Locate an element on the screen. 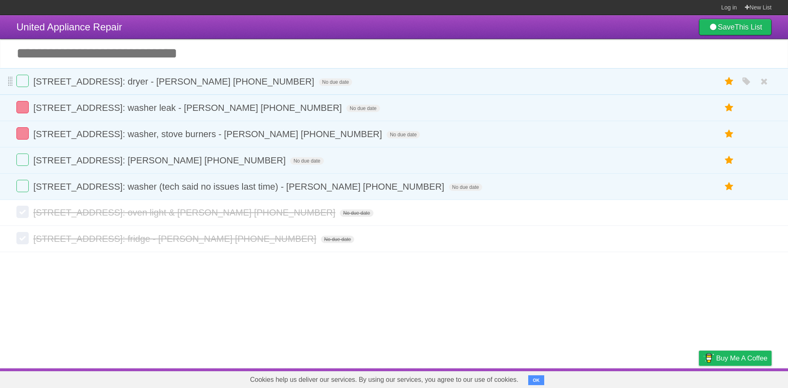 The width and height of the screenshot is (788, 388). span: Cookies help us deliver our services. By using our services, you agree to our use of cookies. is located at coordinates (384, 380).